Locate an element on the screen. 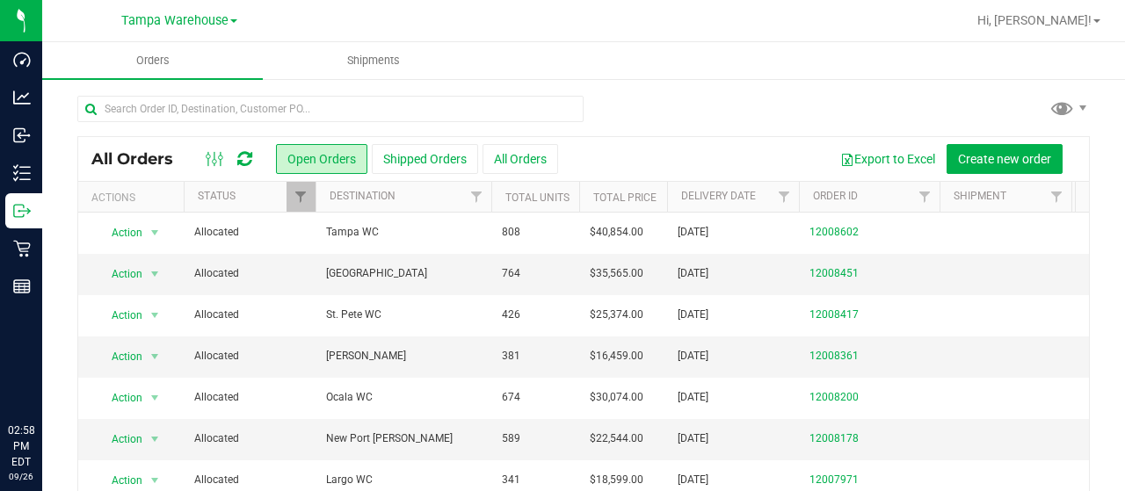  a: 12008361 is located at coordinates (834, 356).